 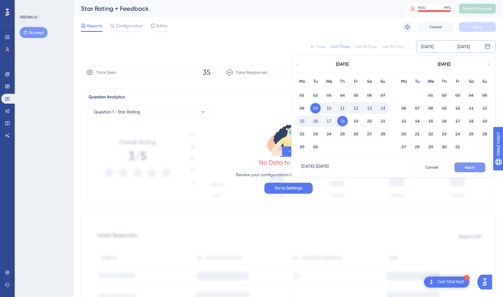 I want to click on div: Last 7 Days, so click(x=340, y=47).